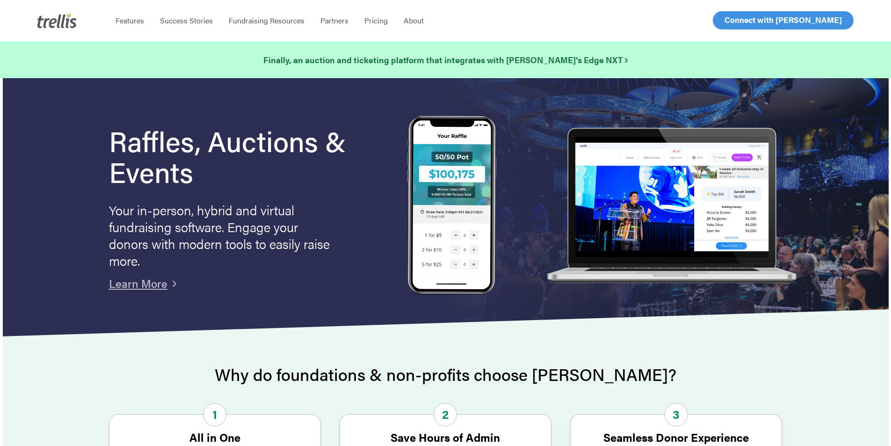 The image size is (891, 446). Describe the element at coordinates (130, 21) in the screenshot. I see `a: Features` at that location.